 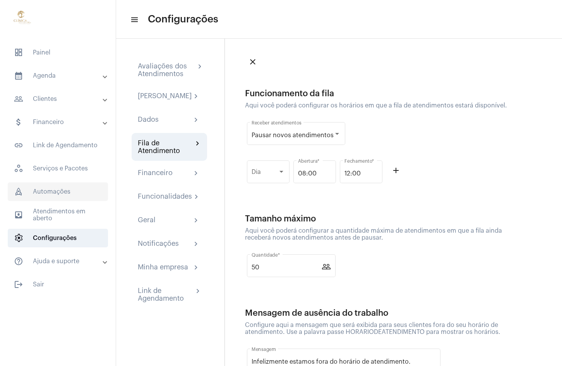 What do you see at coordinates (286, 268) in the screenshot?
I see `input: Quantidade máxima` at bounding box center [286, 268].